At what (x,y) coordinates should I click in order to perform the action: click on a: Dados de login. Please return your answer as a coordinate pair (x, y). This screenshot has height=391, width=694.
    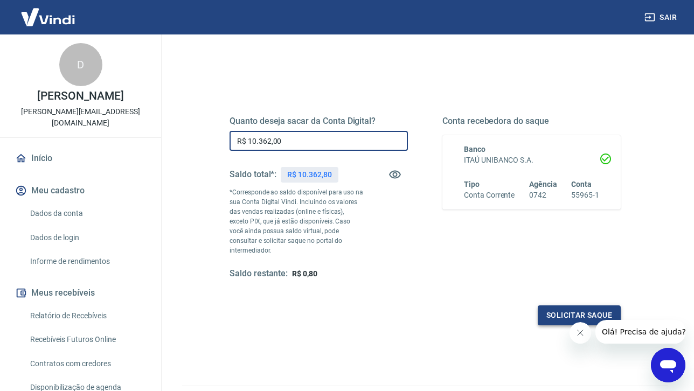
    Looking at the image, I should click on (87, 238).